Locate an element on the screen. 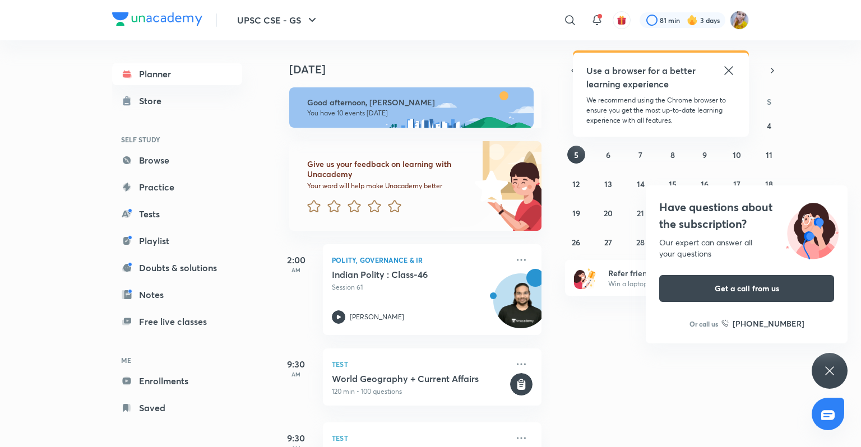  img: Avatar is located at coordinates (521, 307).